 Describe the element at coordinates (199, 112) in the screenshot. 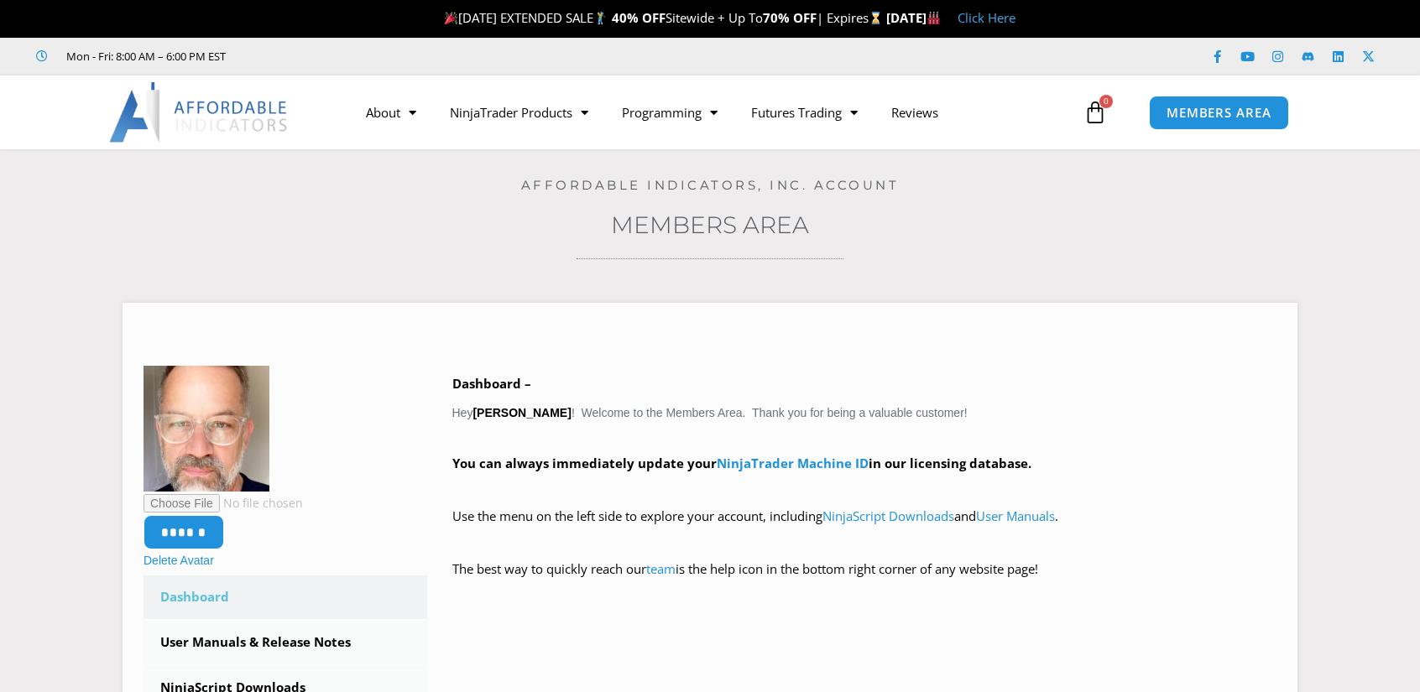

I see `img: LogoAI | Affordable Indicators – NinjaTrader` at that location.